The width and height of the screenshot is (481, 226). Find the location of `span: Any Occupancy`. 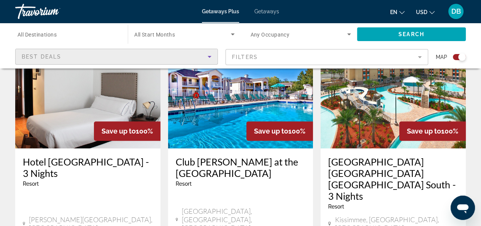

span: Any Occupancy is located at coordinates (270, 35).